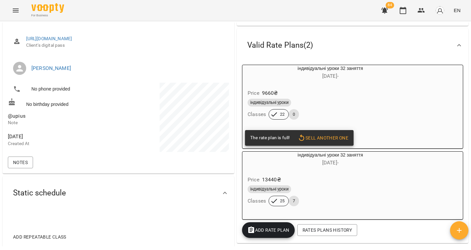 This screenshot has width=471, height=250. Describe the element at coordinates (439, 10) in the screenshot. I see `img: avatar_s.png` at that location.